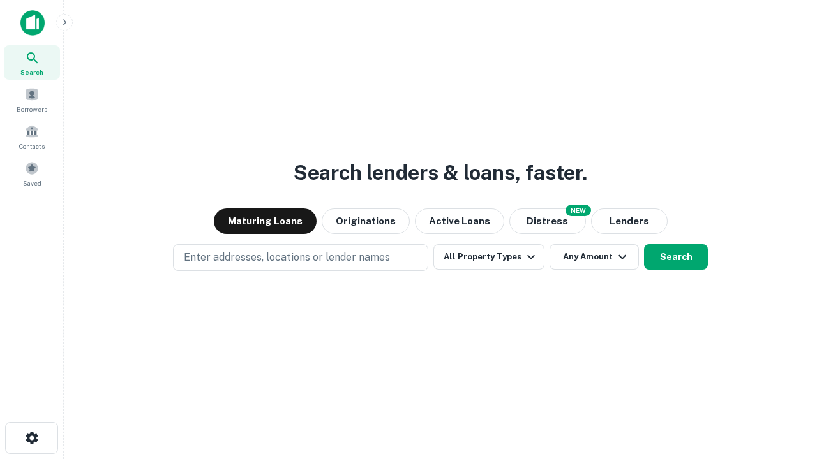 This screenshot has height=459, width=817. I want to click on button: Enter addresses, locations or lender names, so click(301, 258).